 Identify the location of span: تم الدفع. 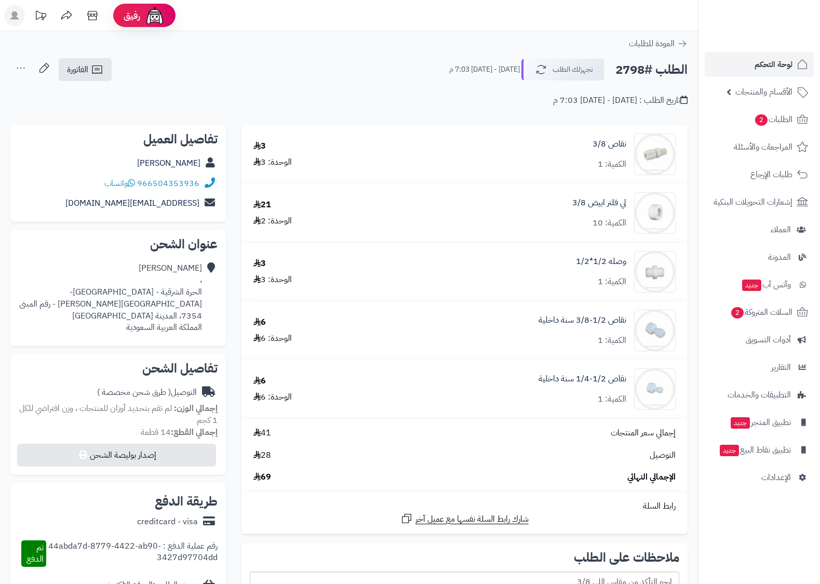
(35, 553).